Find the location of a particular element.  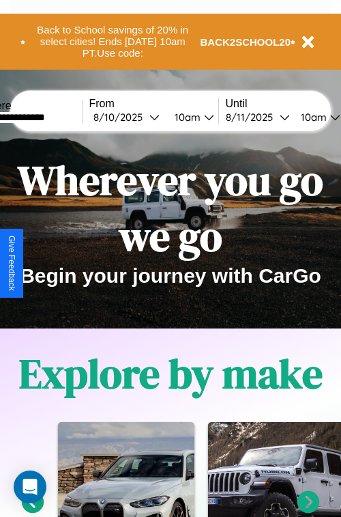

div: 8 / 10 / 2025 is located at coordinates (121, 117).